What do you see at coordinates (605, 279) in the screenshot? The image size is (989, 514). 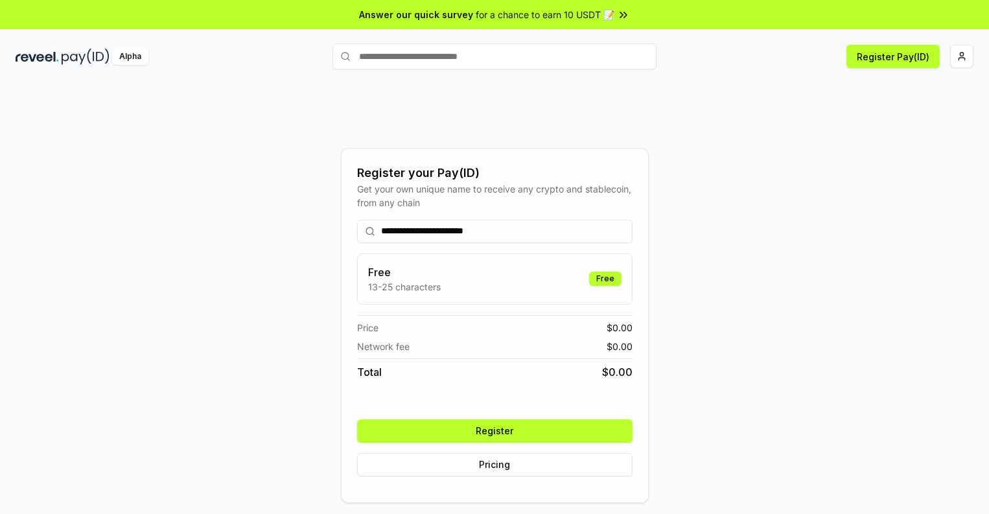 I see `div: Free` at bounding box center [605, 279].